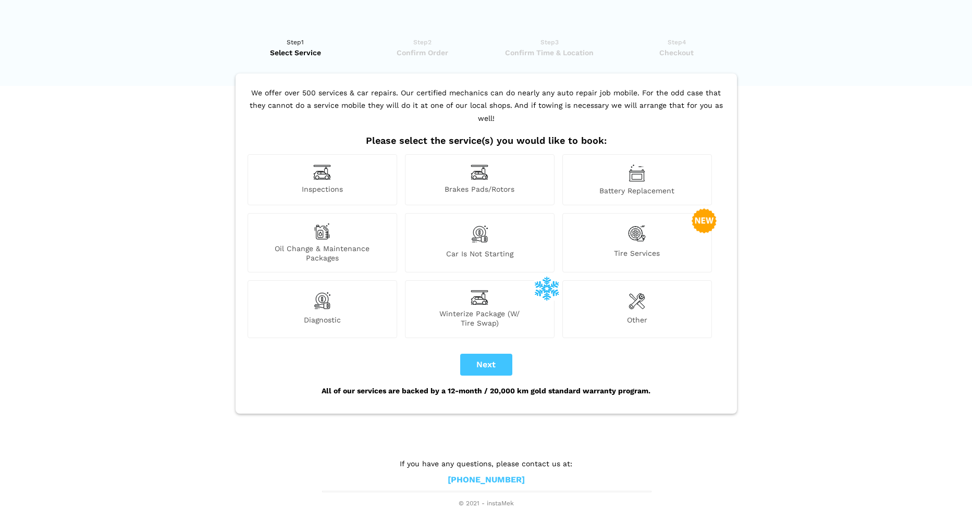 This screenshot has height=522, width=972. Describe the element at coordinates (422, 53) in the screenshot. I see `span: Confirm Order` at that location.